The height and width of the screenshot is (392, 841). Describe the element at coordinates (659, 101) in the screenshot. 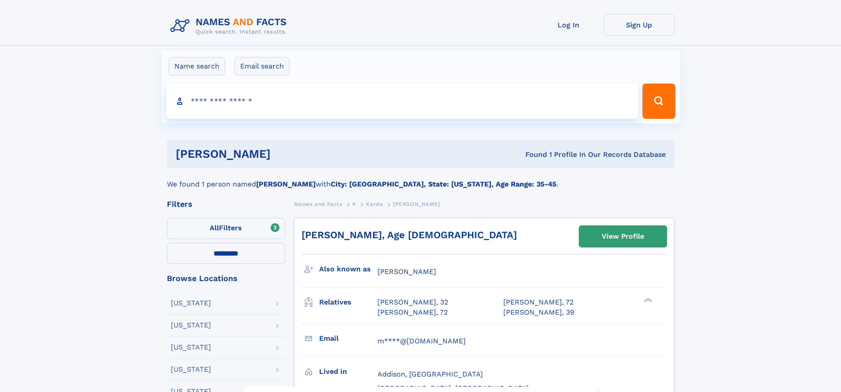

I see `button: Search Button` at that location.